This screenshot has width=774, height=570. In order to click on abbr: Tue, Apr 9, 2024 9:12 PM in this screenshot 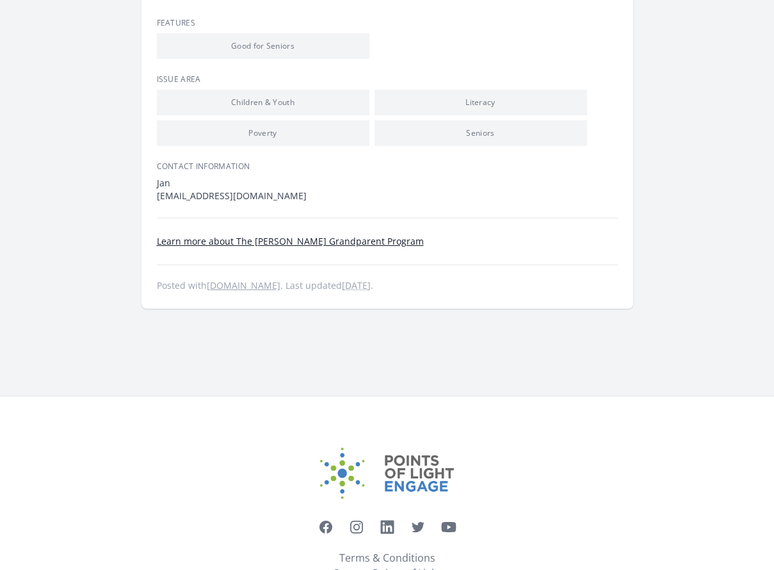, I will do `click(356, 285)`.